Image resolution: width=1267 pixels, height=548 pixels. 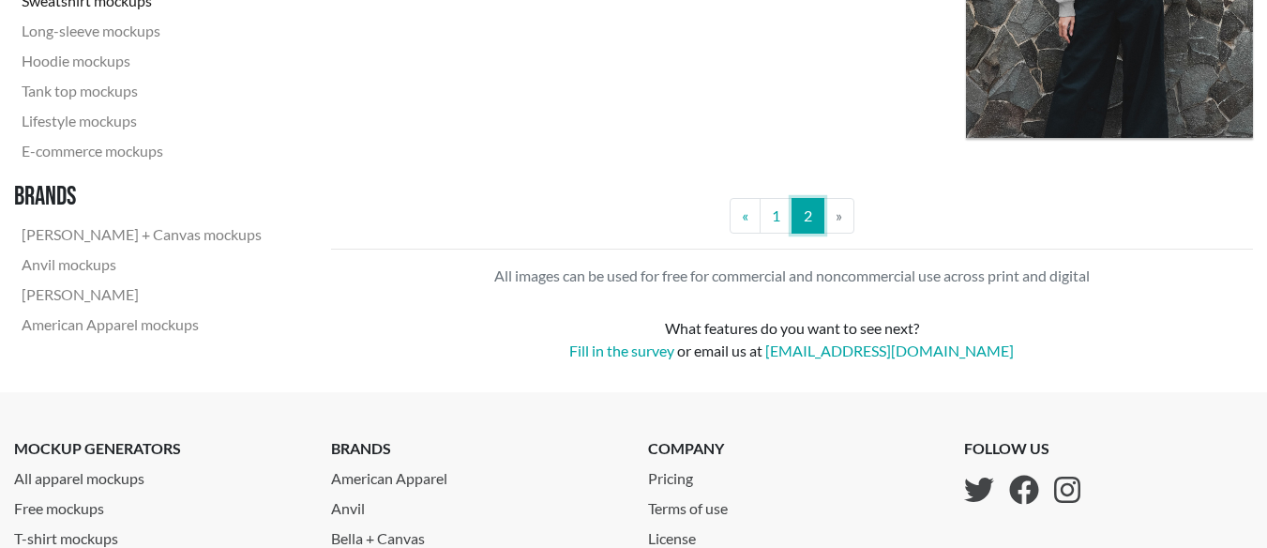 I want to click on a: Tank top mockups, so click(x=142, y=90).